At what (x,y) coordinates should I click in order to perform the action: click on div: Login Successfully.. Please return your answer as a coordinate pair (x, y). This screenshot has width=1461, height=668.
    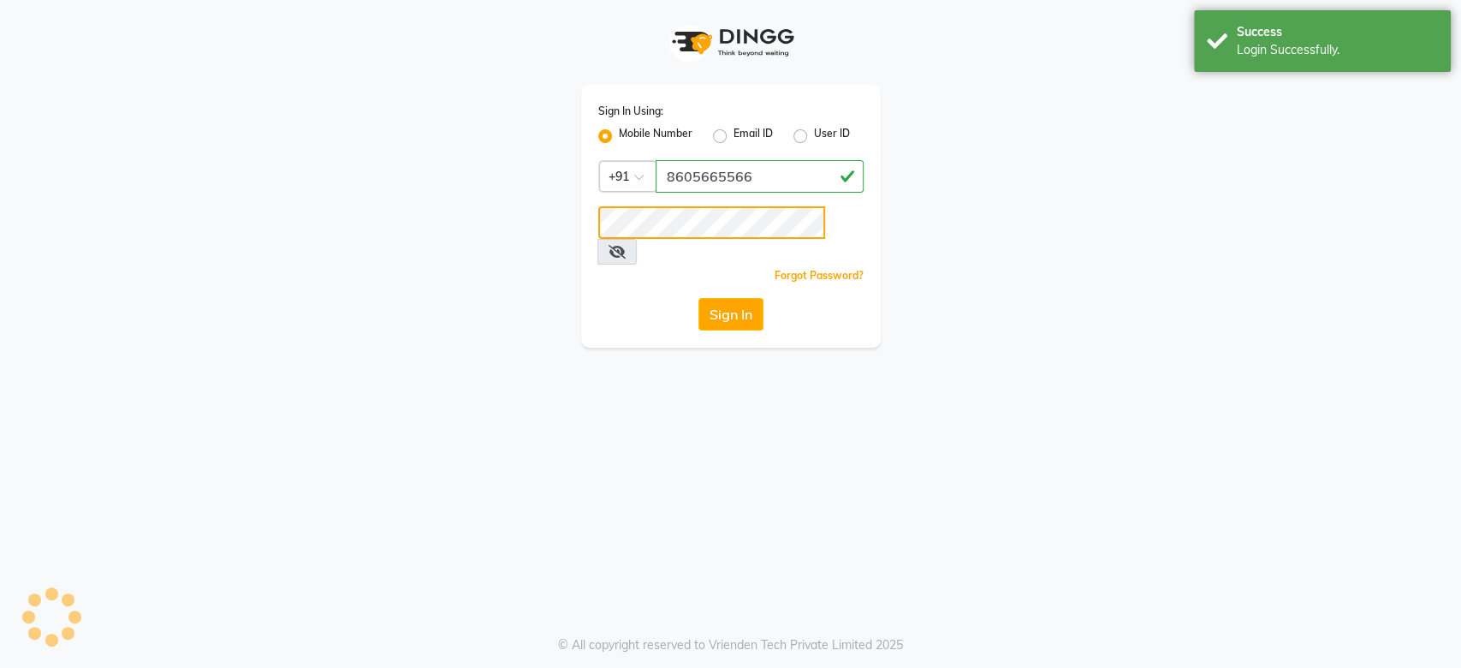
    Looking at the image, I should click on (1337, 50).